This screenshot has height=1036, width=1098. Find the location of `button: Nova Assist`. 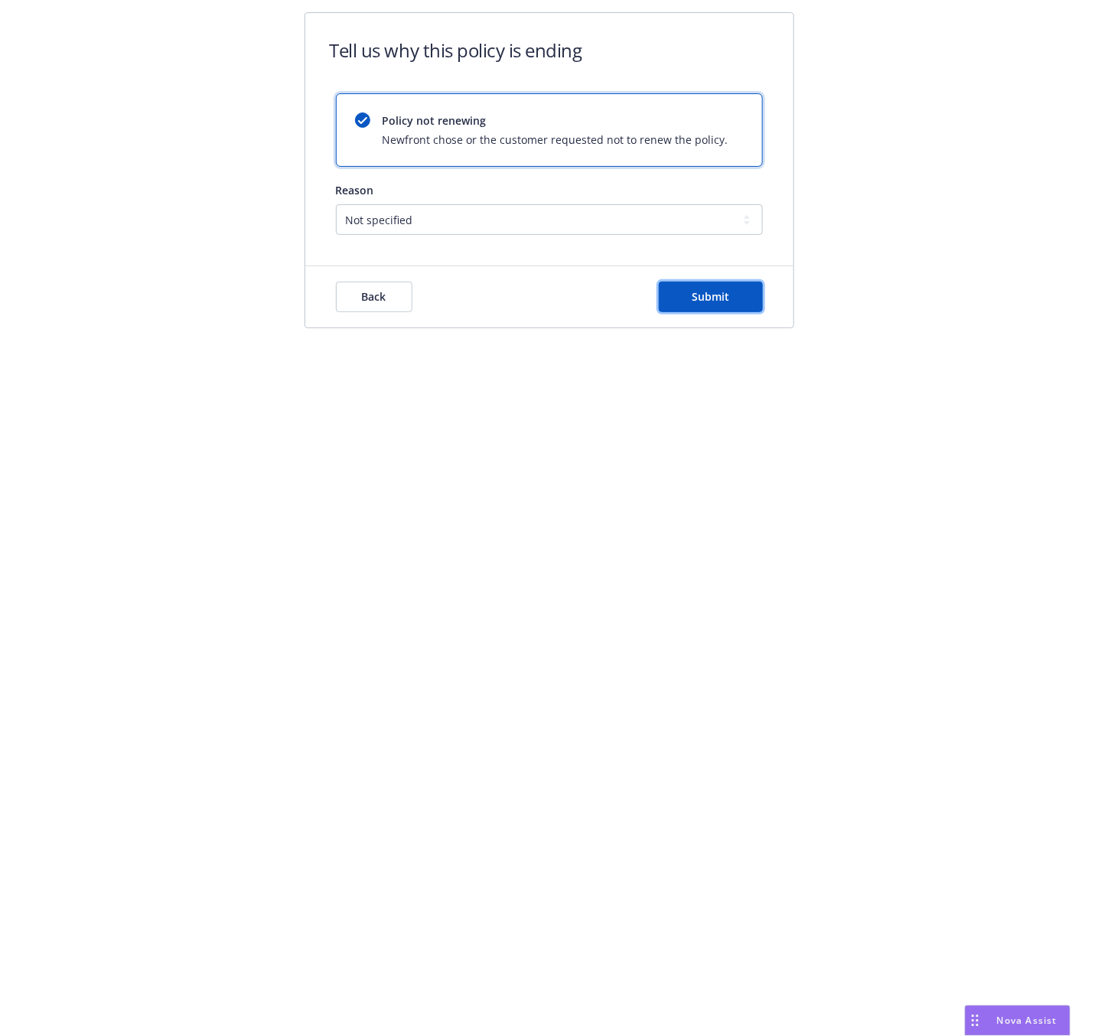

button: Nova Assist is located at coordinates (1018, 1021).